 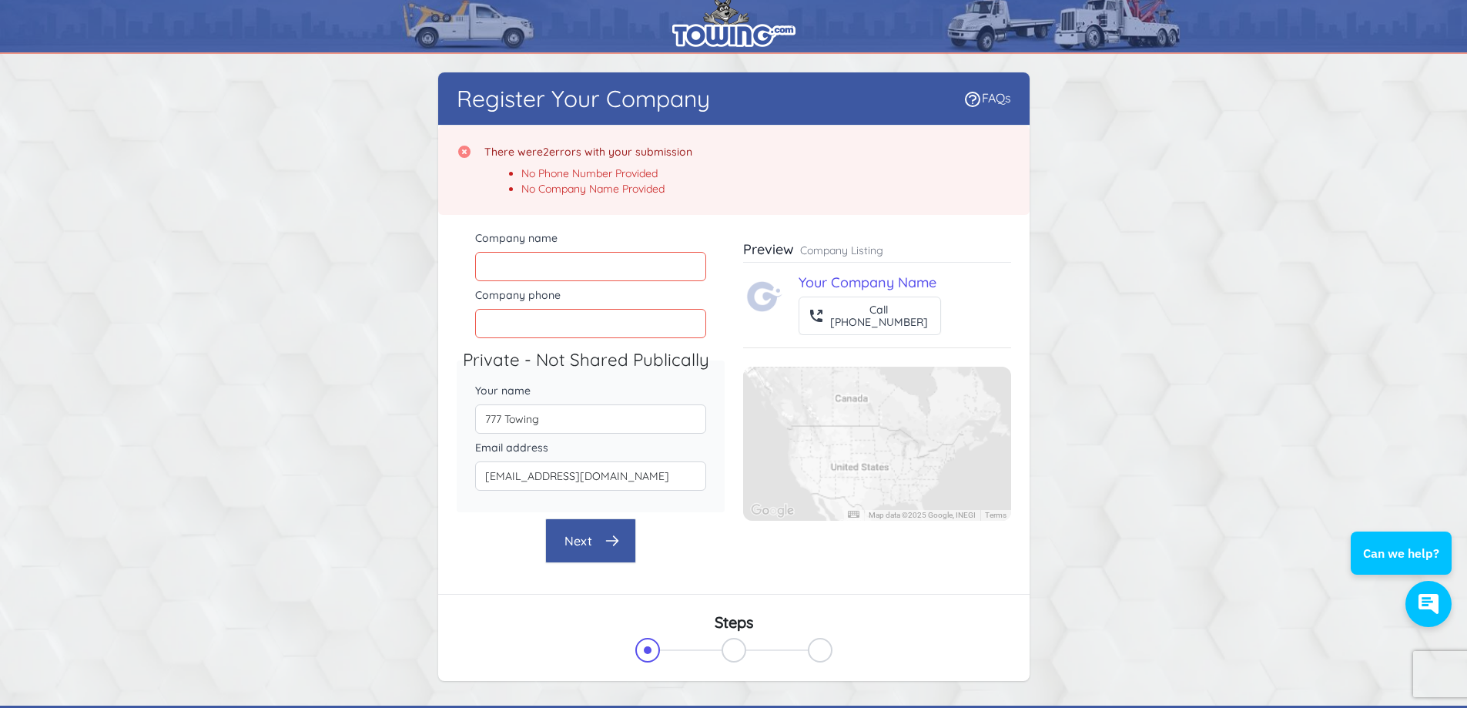 What do you see at coordinates (988, 98) in the screenshot?
I see `a: FAQs` at bounding box center [988, 98].